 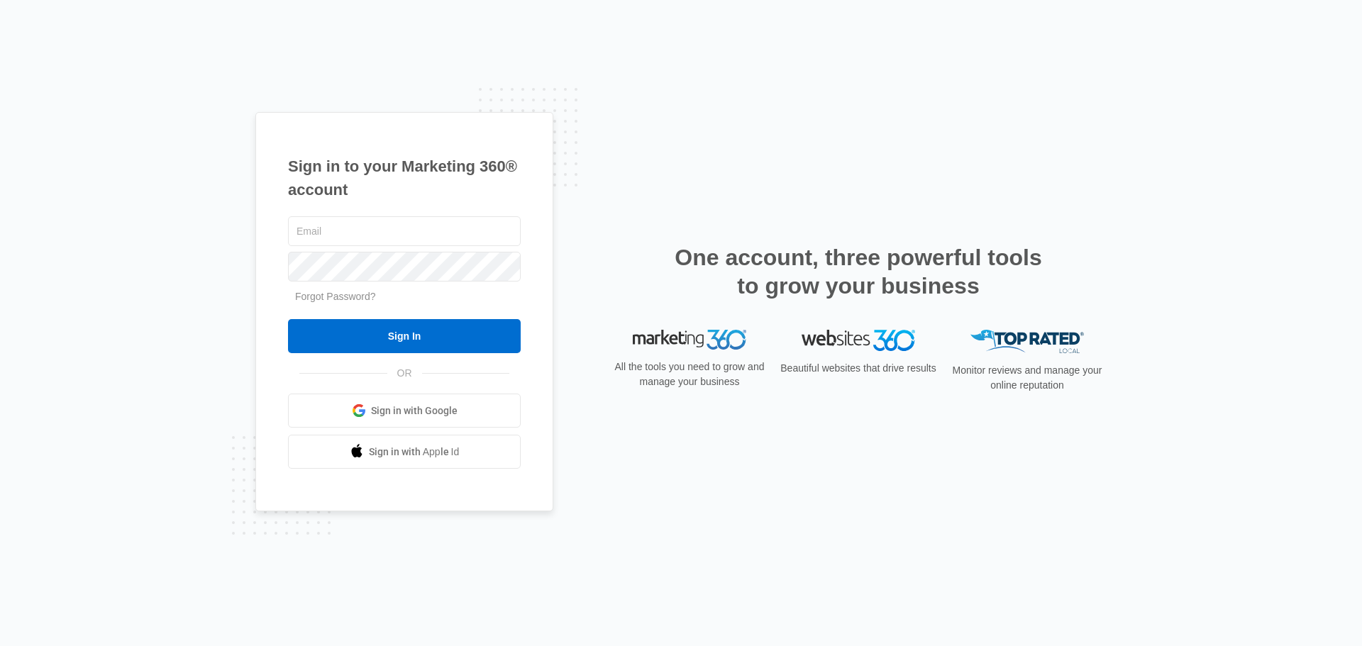 What do you see at coordinates (858, 368) in the screenshot?
I see `p: Beautiful websites that drive results` at bounding box center [858, 368].